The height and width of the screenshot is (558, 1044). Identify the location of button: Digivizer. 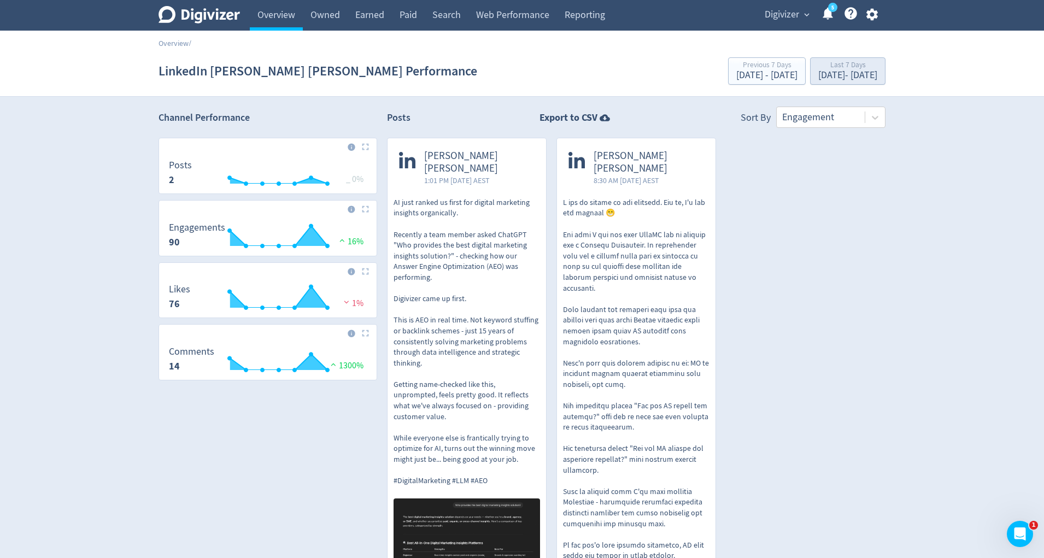
(786, 15).